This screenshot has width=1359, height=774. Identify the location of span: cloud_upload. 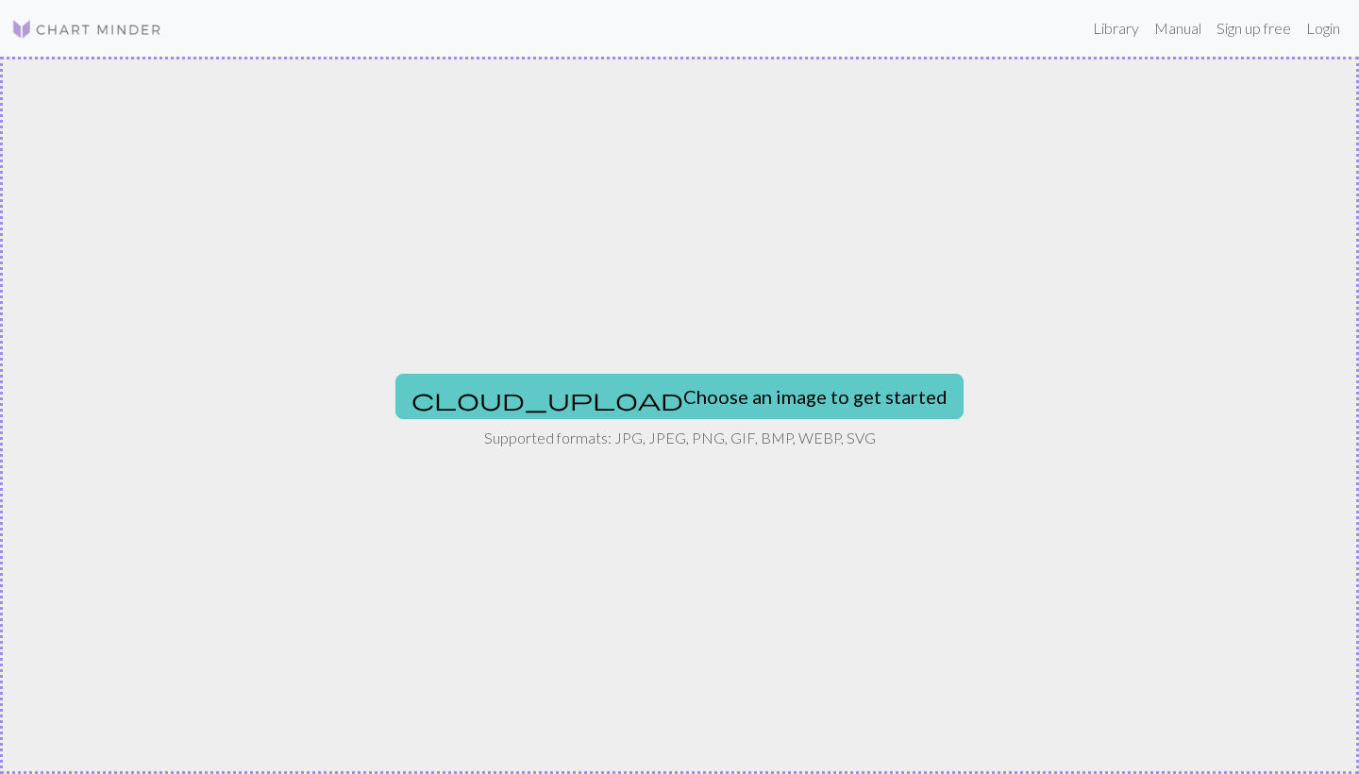
(547, 399).